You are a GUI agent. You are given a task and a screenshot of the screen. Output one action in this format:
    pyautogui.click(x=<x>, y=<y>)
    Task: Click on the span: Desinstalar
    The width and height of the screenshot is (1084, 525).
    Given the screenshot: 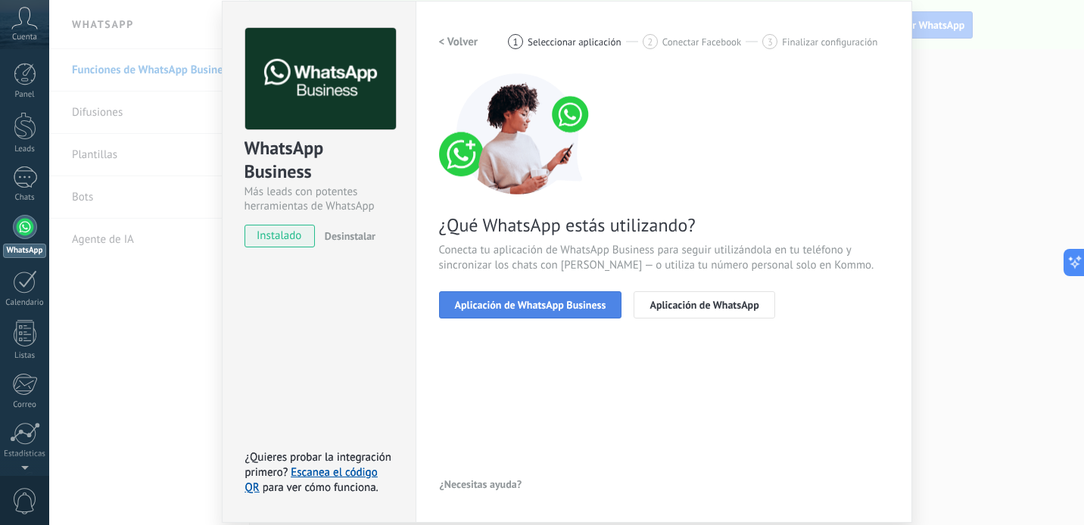 What is the action you would take?
    pyautogui.click(x=350, y=236)
    